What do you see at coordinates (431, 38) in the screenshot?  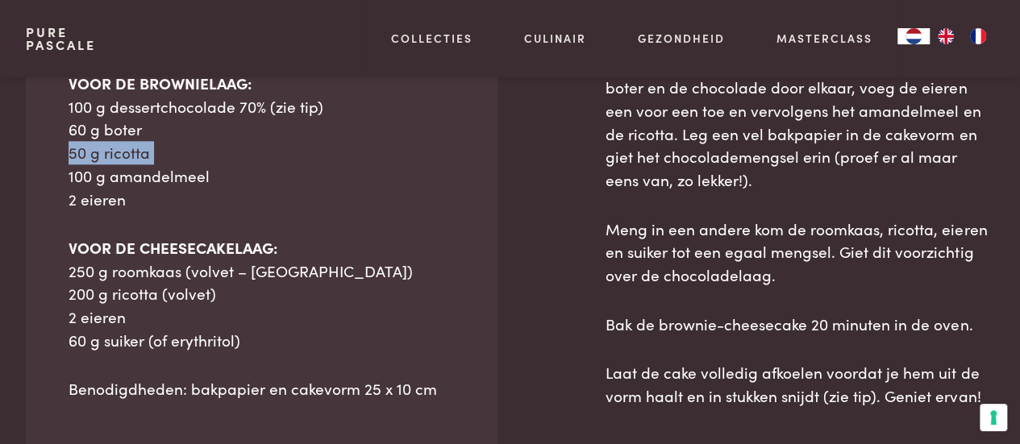 I see `a: Collecties` at bounding box center [431, 38].